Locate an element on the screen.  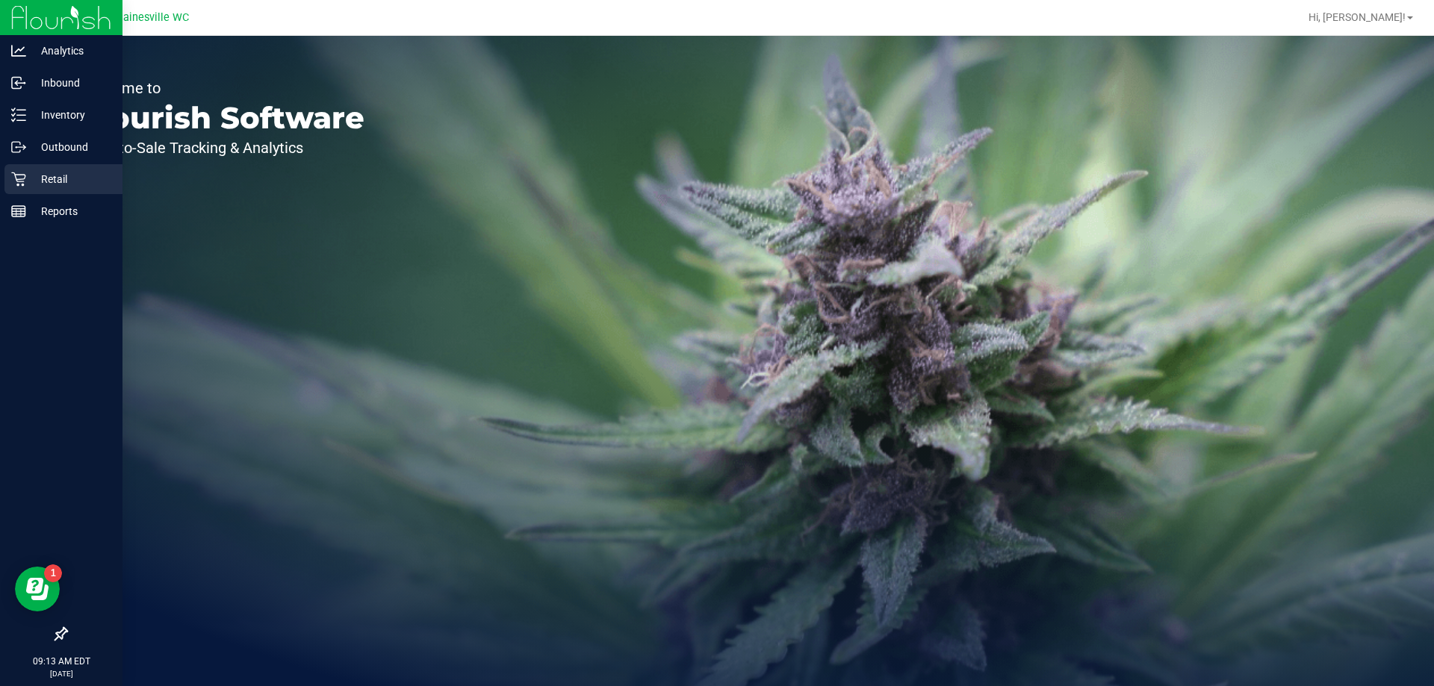
inline-svg: Inbound is located at coordinates (19, 83).